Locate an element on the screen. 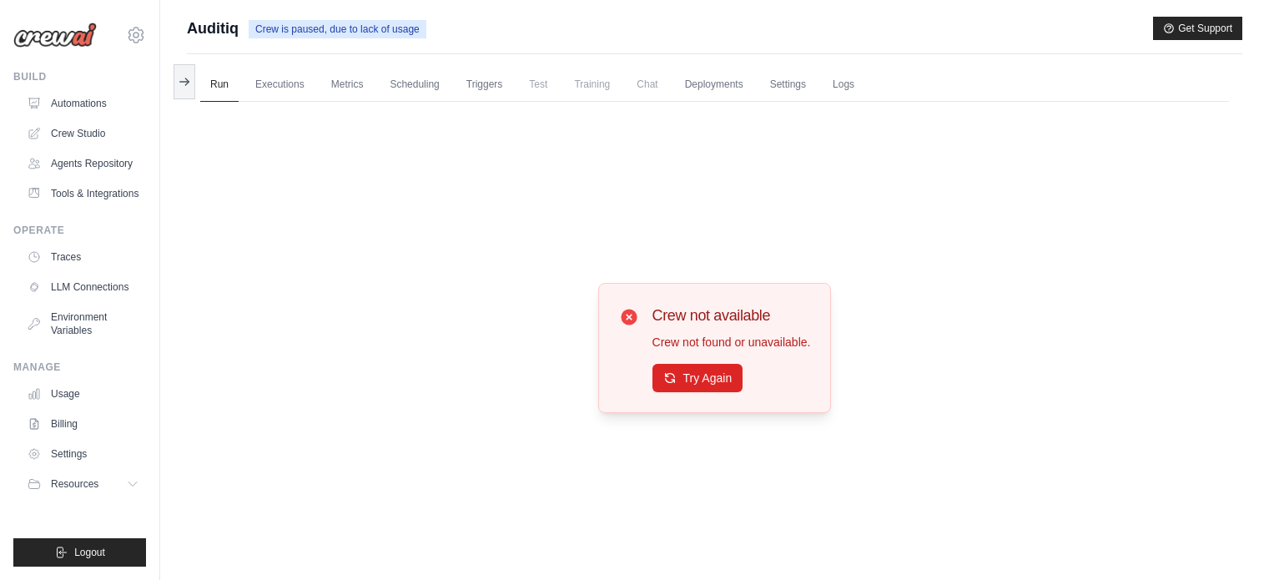  img: Logo is located at coordinates (55, 35).